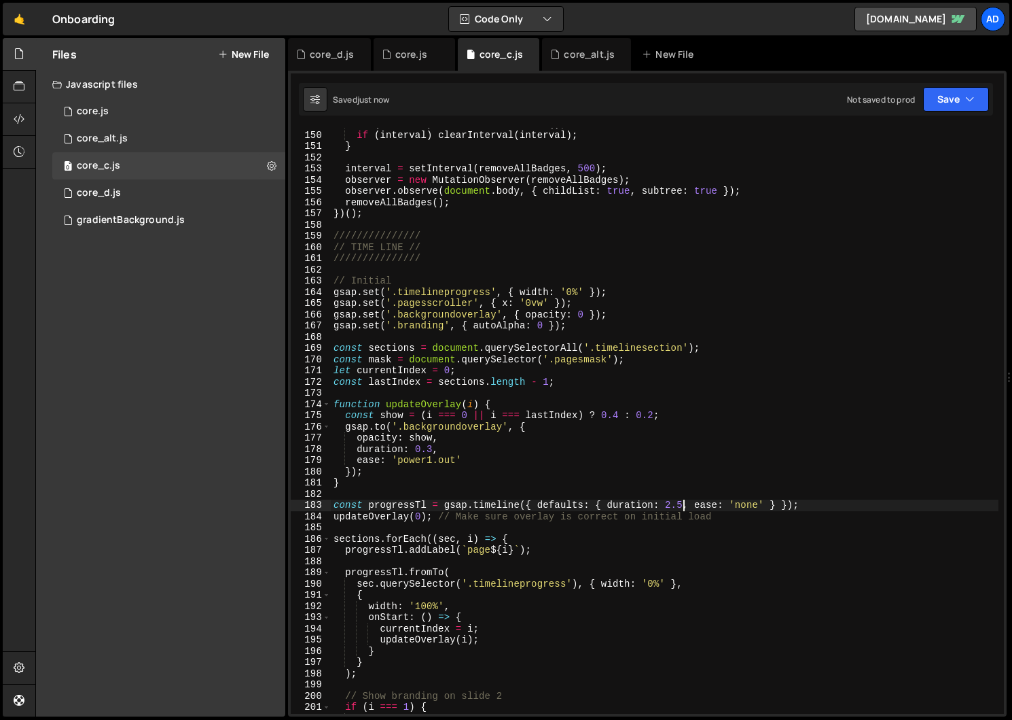 The image size is (1012, 720). Describe the element at coordinates (311, 482) in the screenshot. I see `div: 181` at that location.